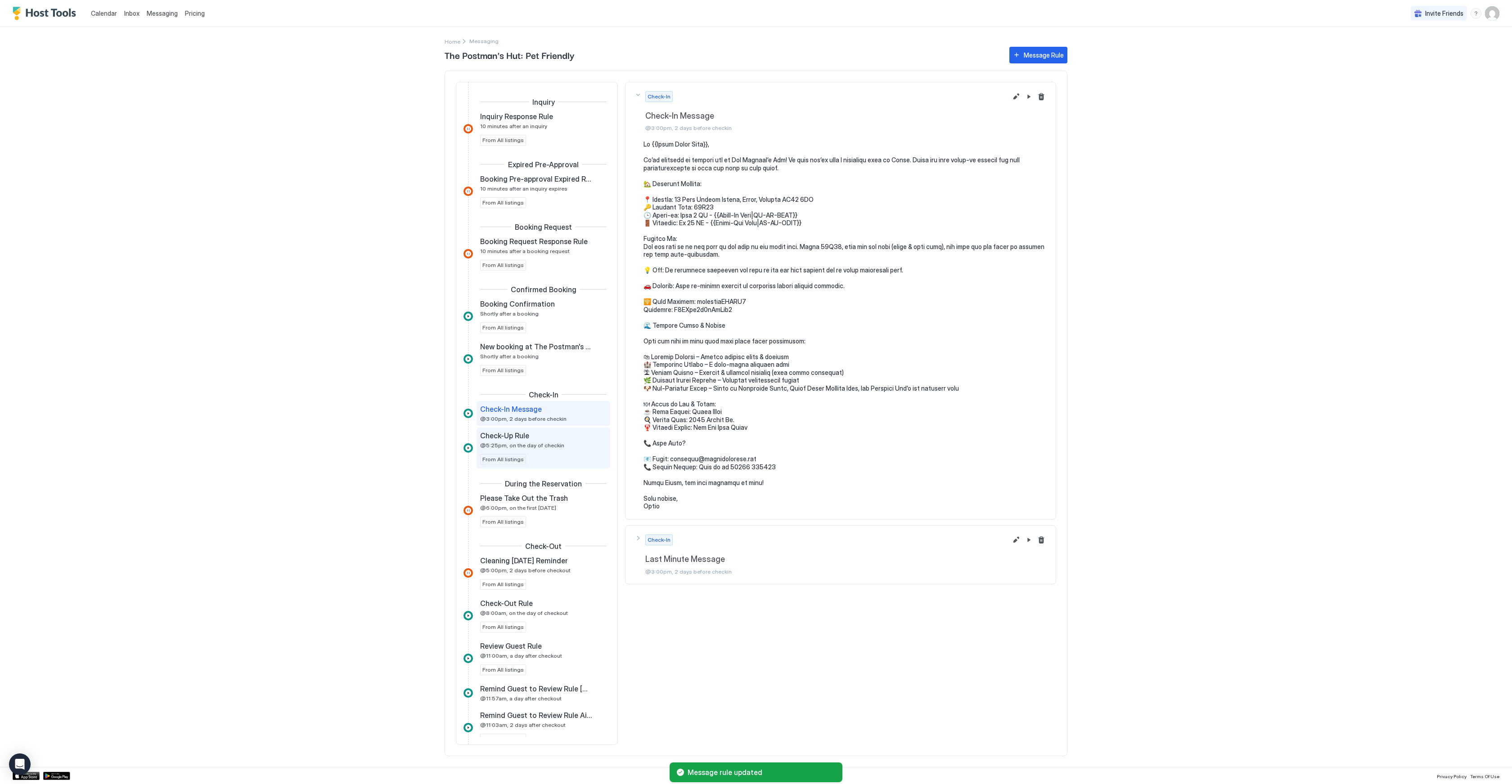 The width and height of the screenshot is (1512, 784). What do you see at coordinates (162, 13) in the screenshot?
I see `a: Messaging` at bounding box center [162, 13].